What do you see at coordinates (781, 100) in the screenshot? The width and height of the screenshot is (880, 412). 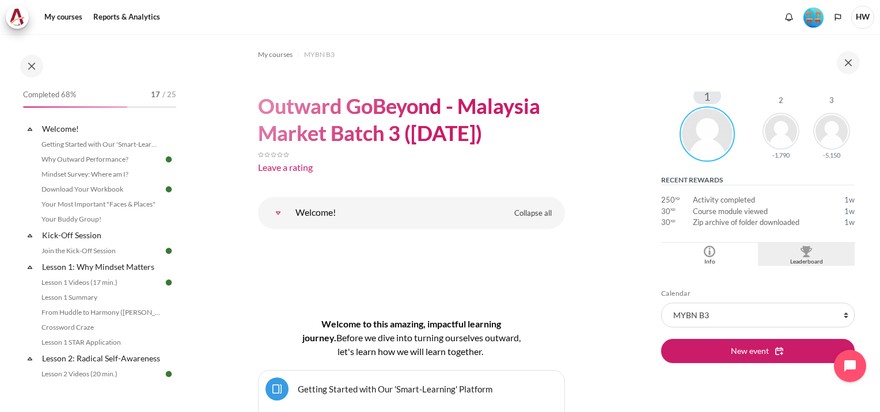 I see `div: 2` at bounding box center [781, 100].